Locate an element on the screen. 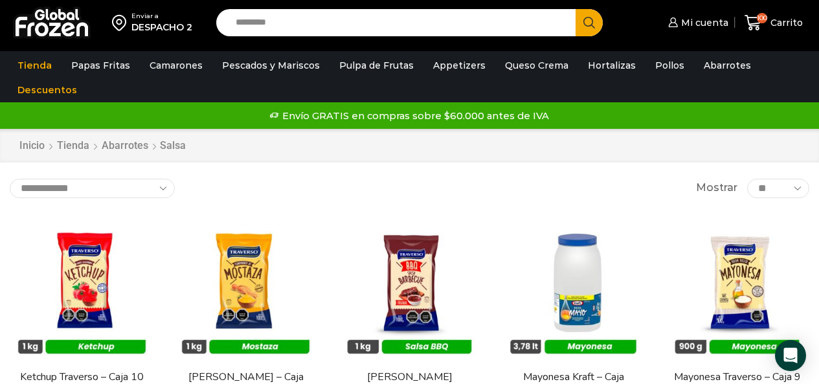 The height and width of the screenshot is (384, 819). a: Camarones is located at coordinates (176, 65).